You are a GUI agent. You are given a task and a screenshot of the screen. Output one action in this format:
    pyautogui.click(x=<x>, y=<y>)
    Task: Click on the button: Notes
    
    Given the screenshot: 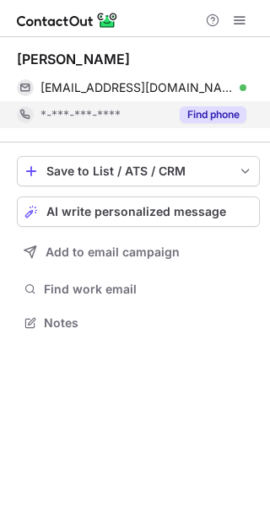 What is the action you would take?
    pyautogui.click(x=138, y=323)
    